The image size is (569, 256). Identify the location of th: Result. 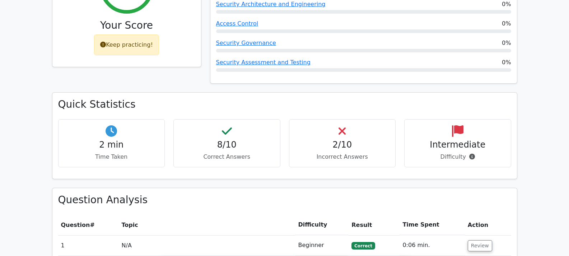
(374, 225).